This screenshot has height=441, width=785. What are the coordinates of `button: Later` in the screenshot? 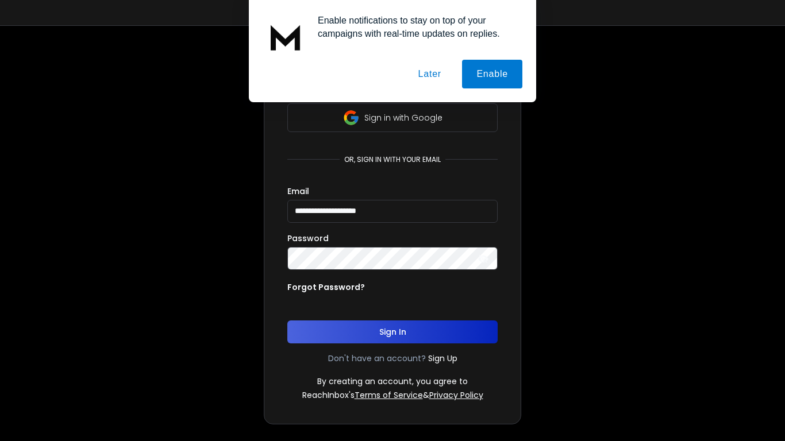 It's located at (429, 74).